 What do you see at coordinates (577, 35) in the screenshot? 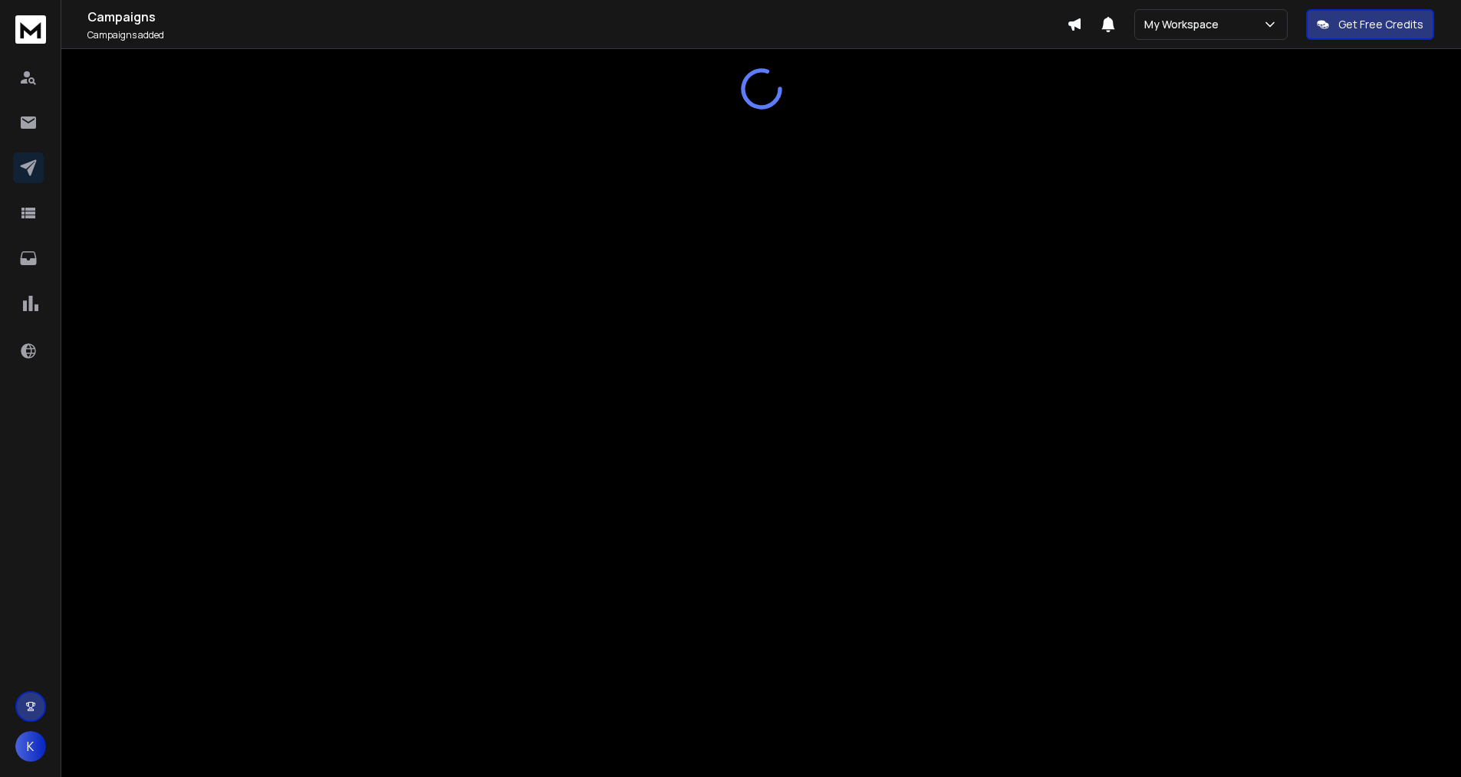
I see `p: Campaigns added` at bounding box center [577, 35].